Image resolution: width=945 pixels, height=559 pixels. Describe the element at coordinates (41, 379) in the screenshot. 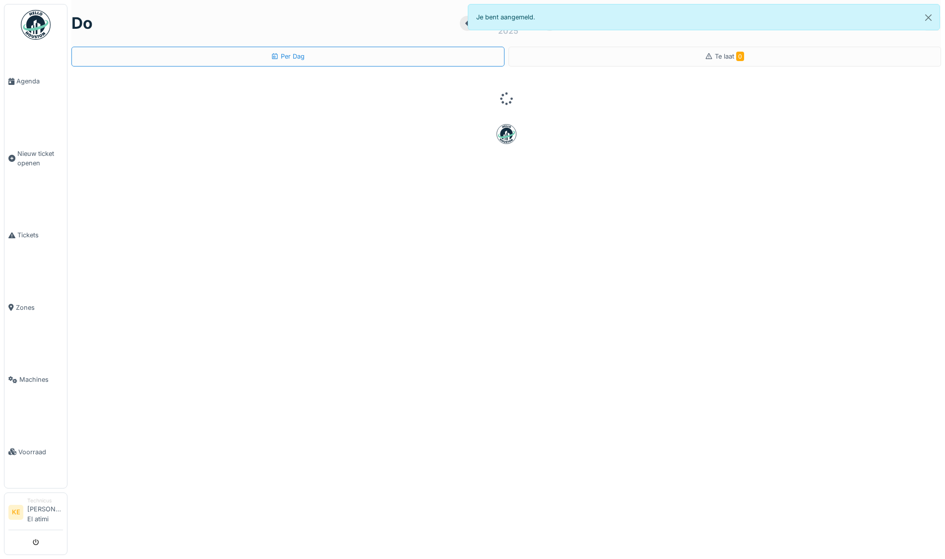

I see `span: Machines` at that location.